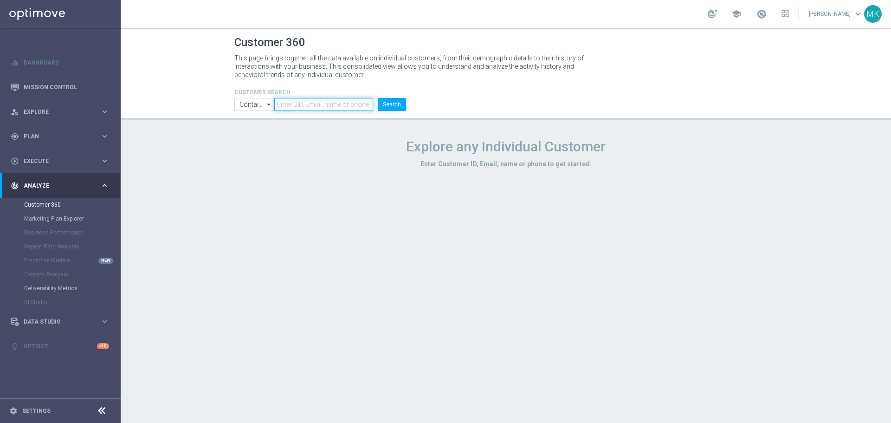  I want to click on span: Explore, so click(62, 112).